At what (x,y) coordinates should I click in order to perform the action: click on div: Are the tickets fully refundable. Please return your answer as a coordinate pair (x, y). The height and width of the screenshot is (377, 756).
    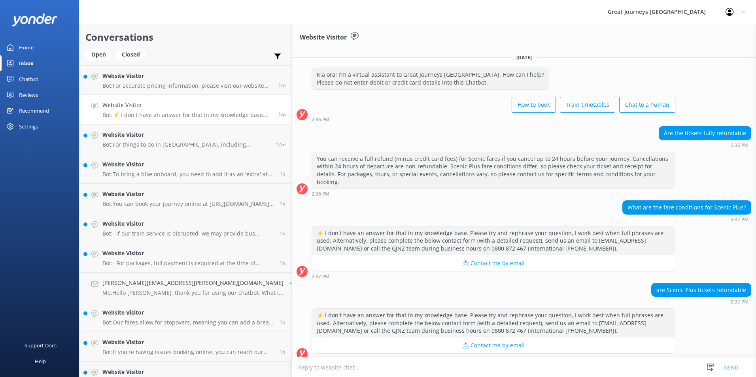
    Looking at the image, I should click on (705, 133).